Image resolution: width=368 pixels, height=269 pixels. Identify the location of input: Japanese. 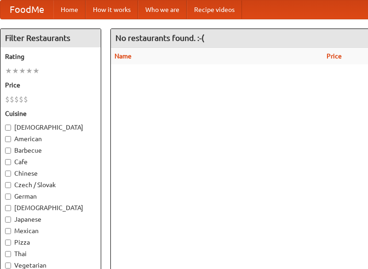
(8, 219).